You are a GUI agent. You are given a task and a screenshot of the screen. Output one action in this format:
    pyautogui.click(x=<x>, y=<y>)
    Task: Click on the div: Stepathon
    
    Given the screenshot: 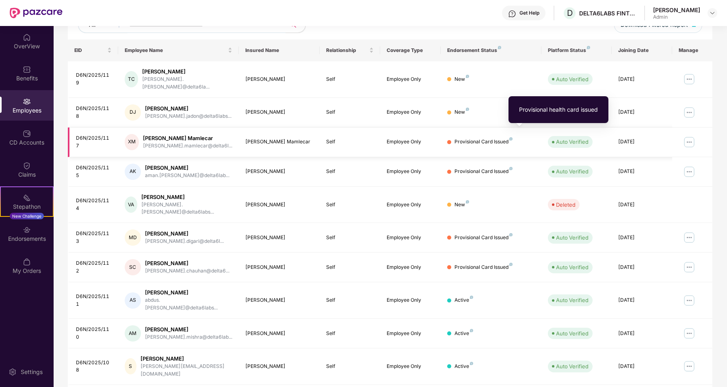 What is the action you would take?
    pyautogui.click(x=27, y=207)
    